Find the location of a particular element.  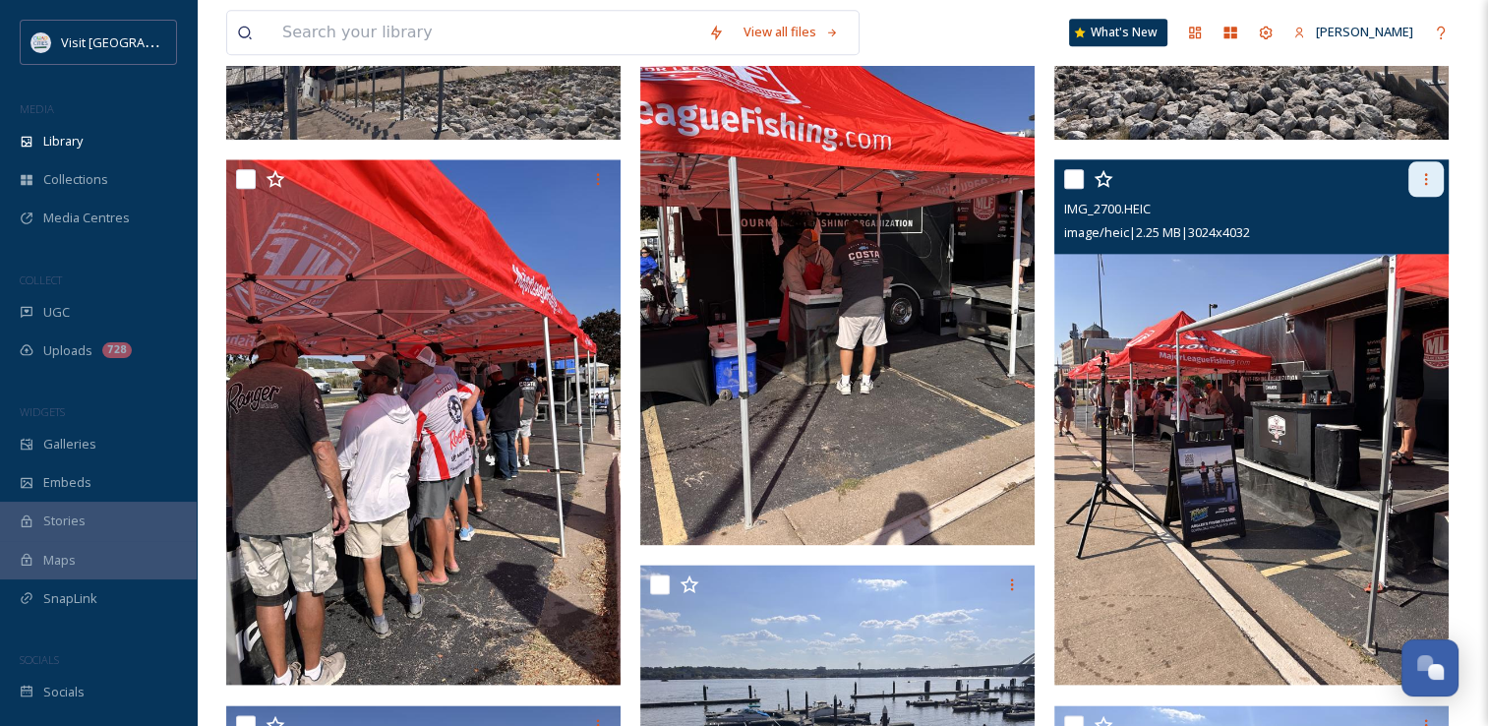

span: Collections is located at coordinates (76, 179).